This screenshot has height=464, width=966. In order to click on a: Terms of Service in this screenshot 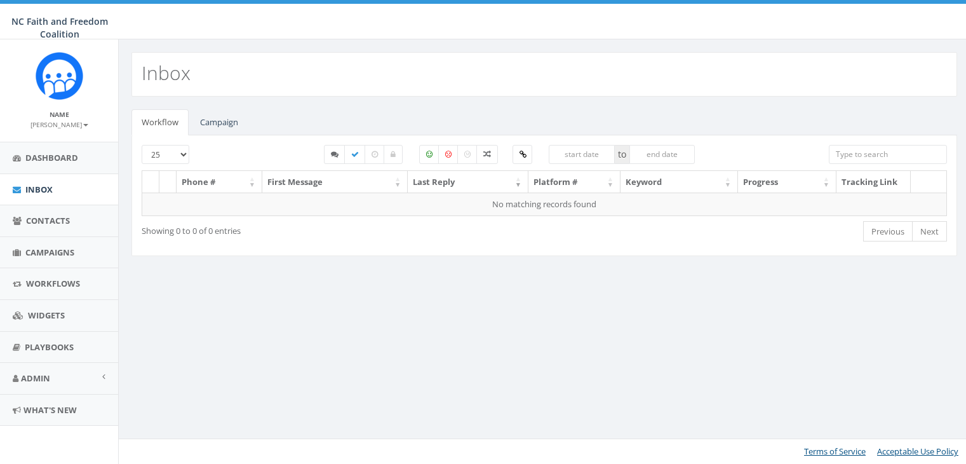, I will do `click(834, 451)`.